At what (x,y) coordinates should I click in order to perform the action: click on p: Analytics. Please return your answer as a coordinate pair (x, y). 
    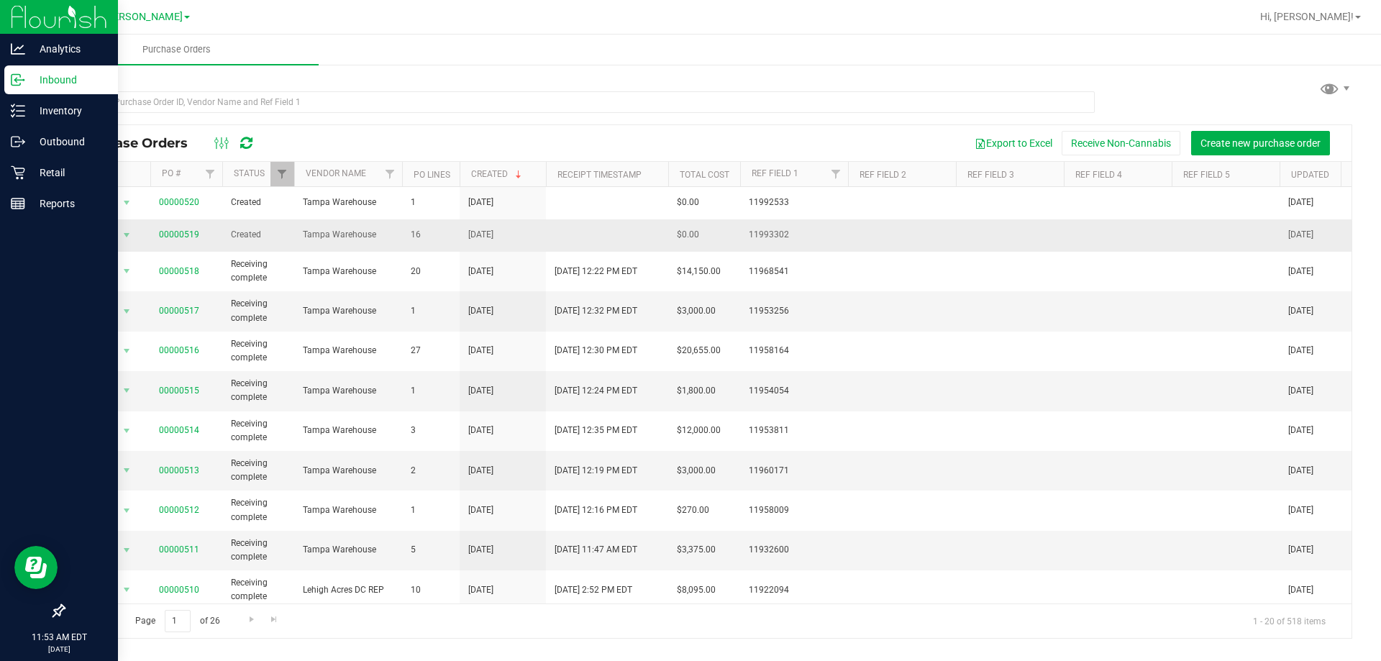
    Looking at the image, I should click on (68, 49).